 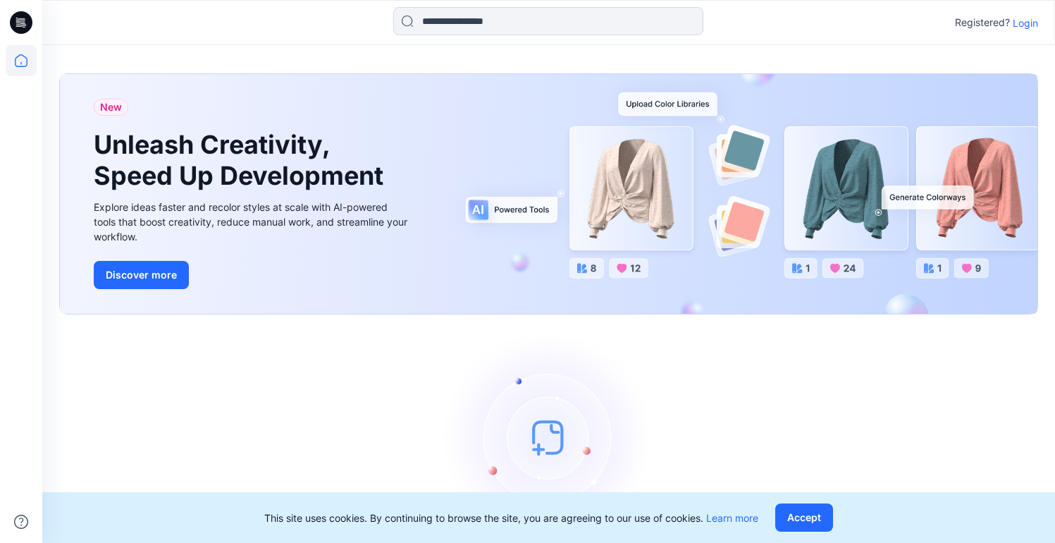 What do you see at coordinates (252, 275) in the screenshot?
I see `a: Discover more` at bounding box center [252, 275].